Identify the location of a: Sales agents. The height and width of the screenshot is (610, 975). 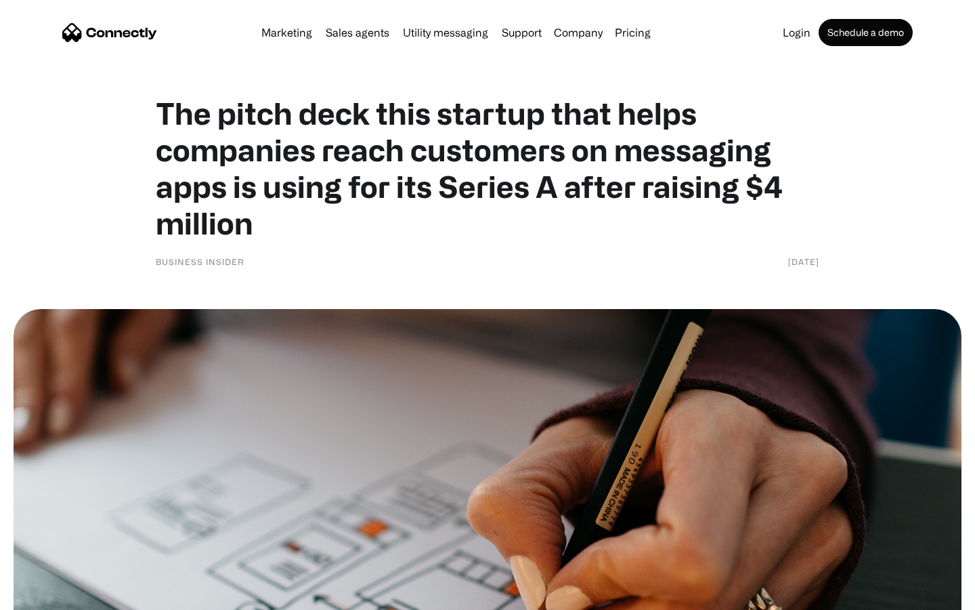
(358, 33).